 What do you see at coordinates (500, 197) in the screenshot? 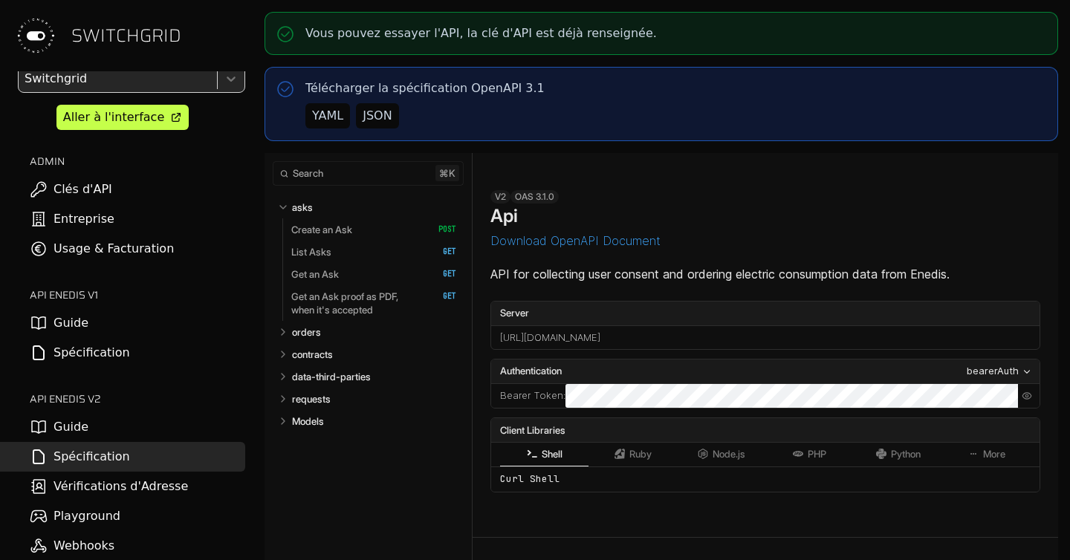
I see `div: v2` at bounding box center [500, 197].